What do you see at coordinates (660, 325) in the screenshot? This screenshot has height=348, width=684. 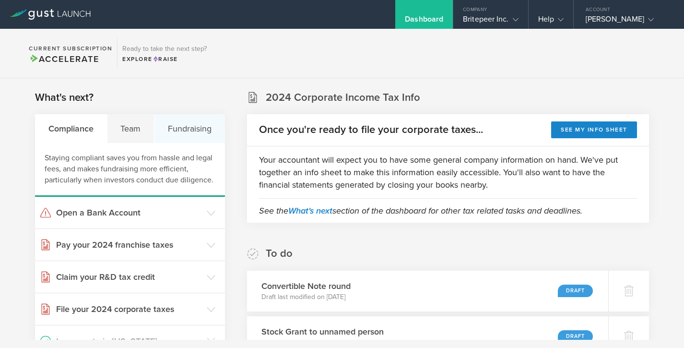 I see `div: Chat Widget` at bounding box center [660, 325].